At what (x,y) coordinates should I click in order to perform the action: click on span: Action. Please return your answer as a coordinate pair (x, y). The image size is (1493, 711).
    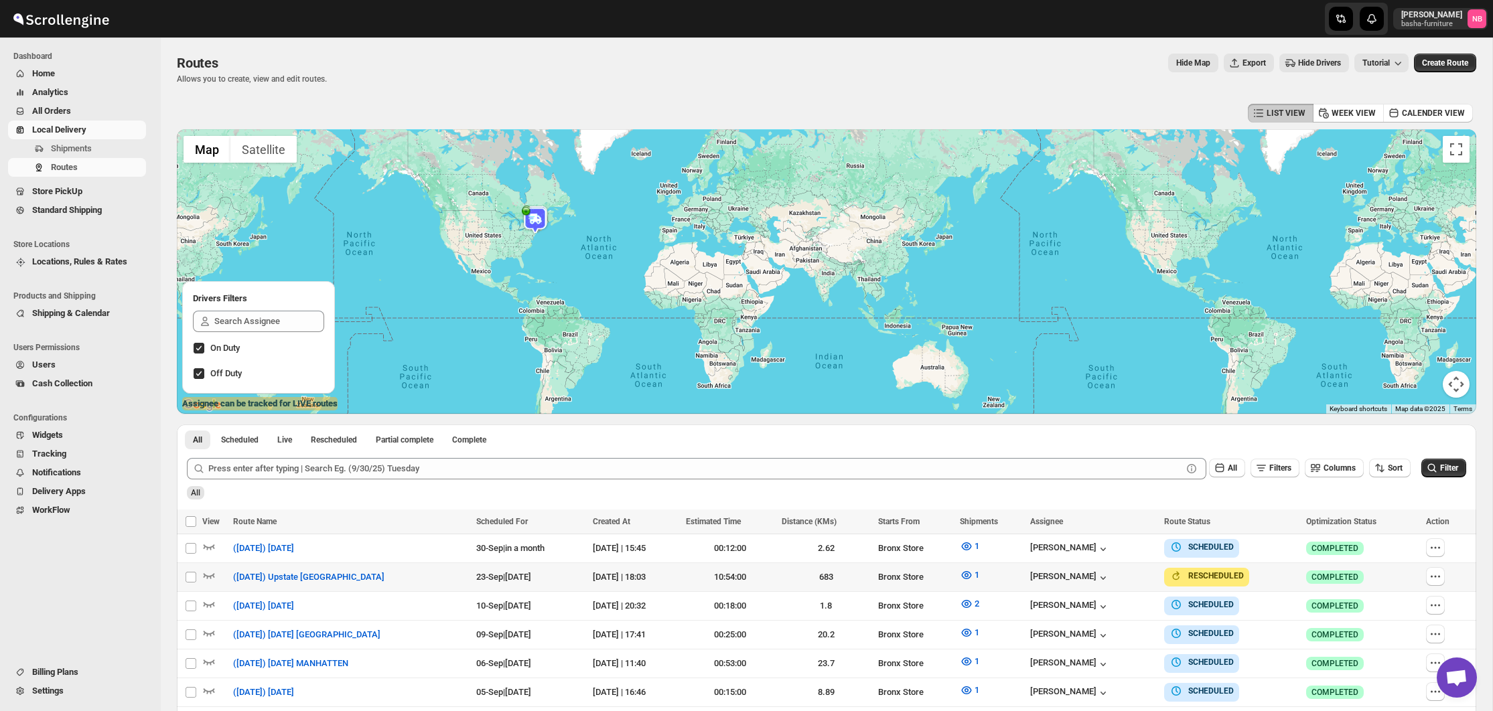
    Looking at the image, I should click on (1437, 522).